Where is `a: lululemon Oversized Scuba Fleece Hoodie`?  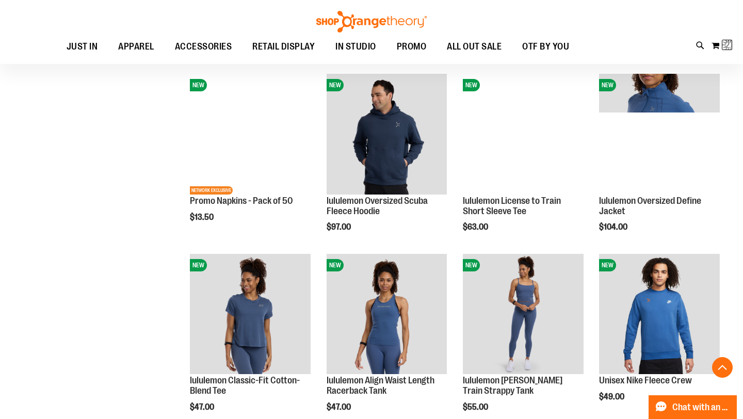 a: lululemon Oversized Scuba Fleece Hoodie is located at coordinates (377, 206).